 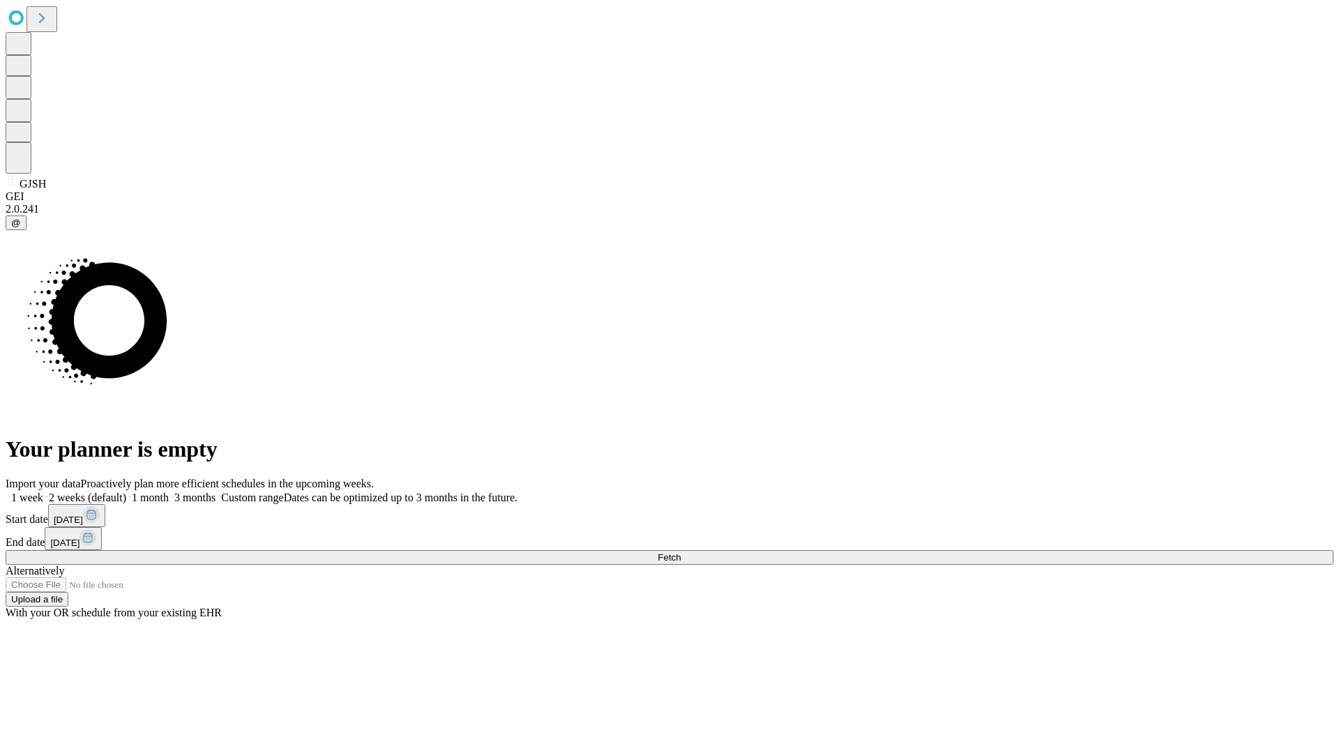 I want to click on span: Dates can be optimized up to 3 months in the future., so click(x=400, y=497).